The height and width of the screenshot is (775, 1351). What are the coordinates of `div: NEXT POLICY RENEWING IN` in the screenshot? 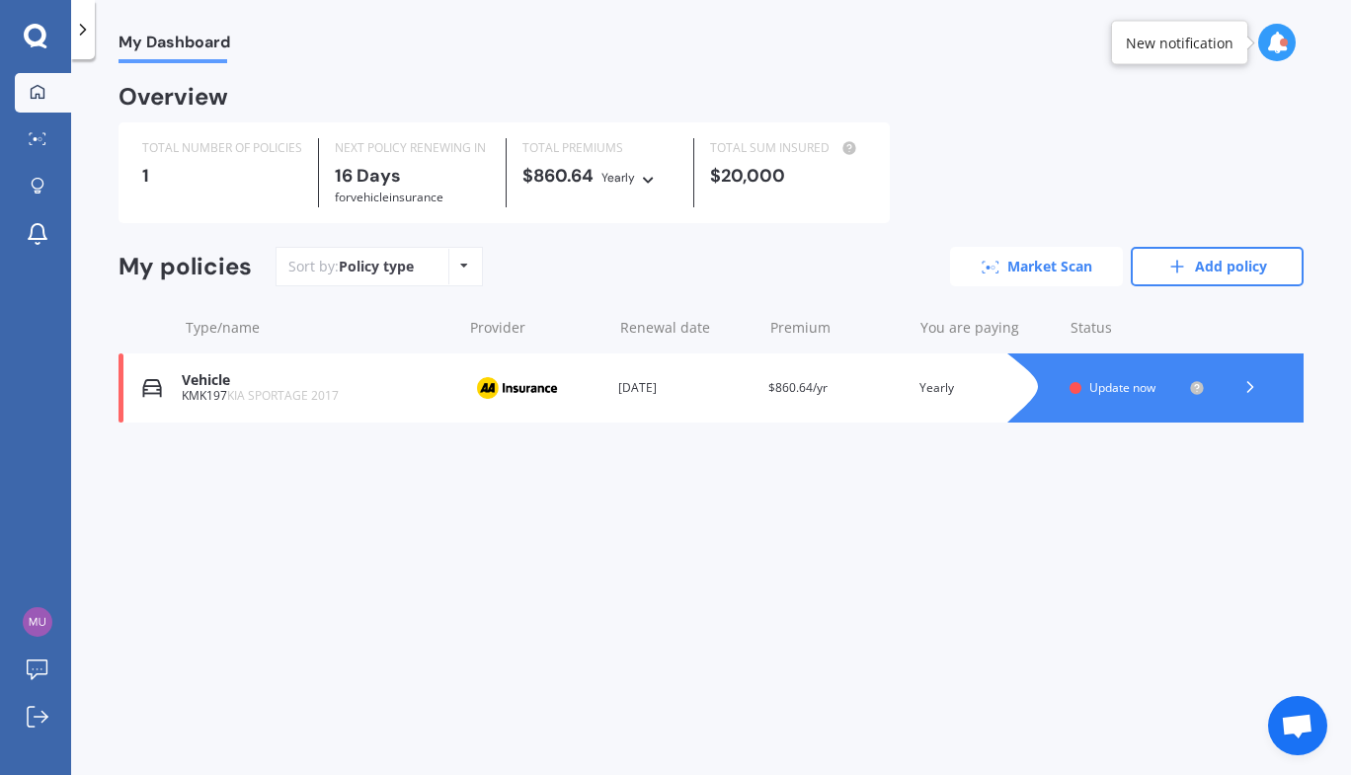 It's located at (412, 148).